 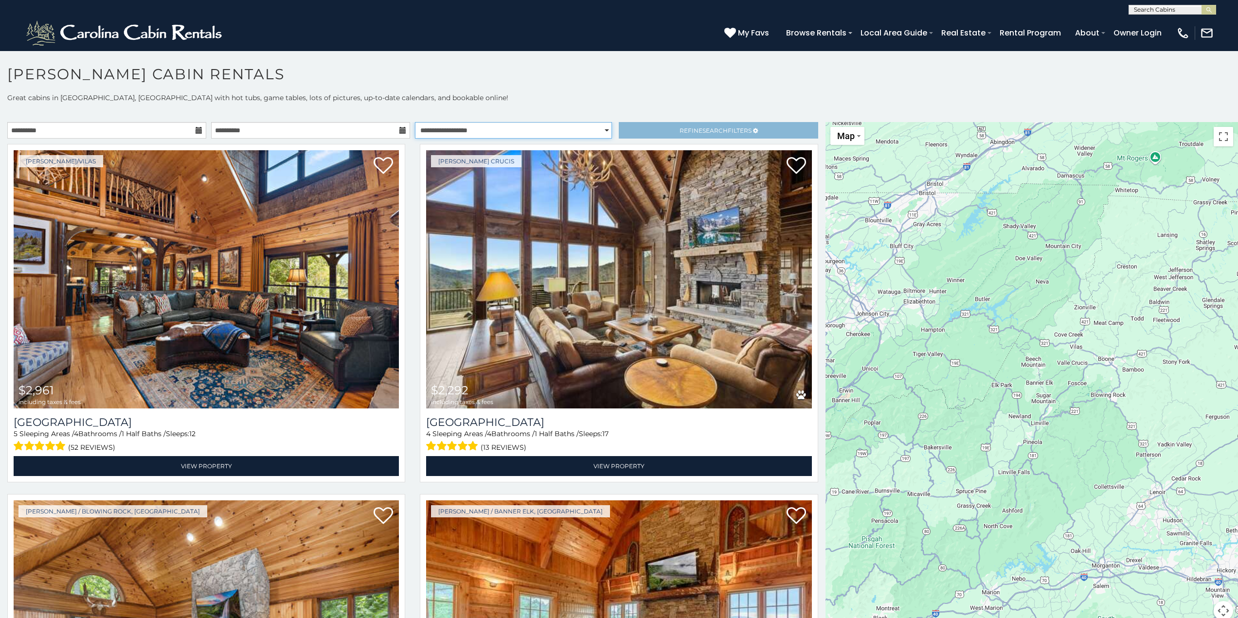 I want to click on a: Browse Rentals, so click(x=816, y=33).